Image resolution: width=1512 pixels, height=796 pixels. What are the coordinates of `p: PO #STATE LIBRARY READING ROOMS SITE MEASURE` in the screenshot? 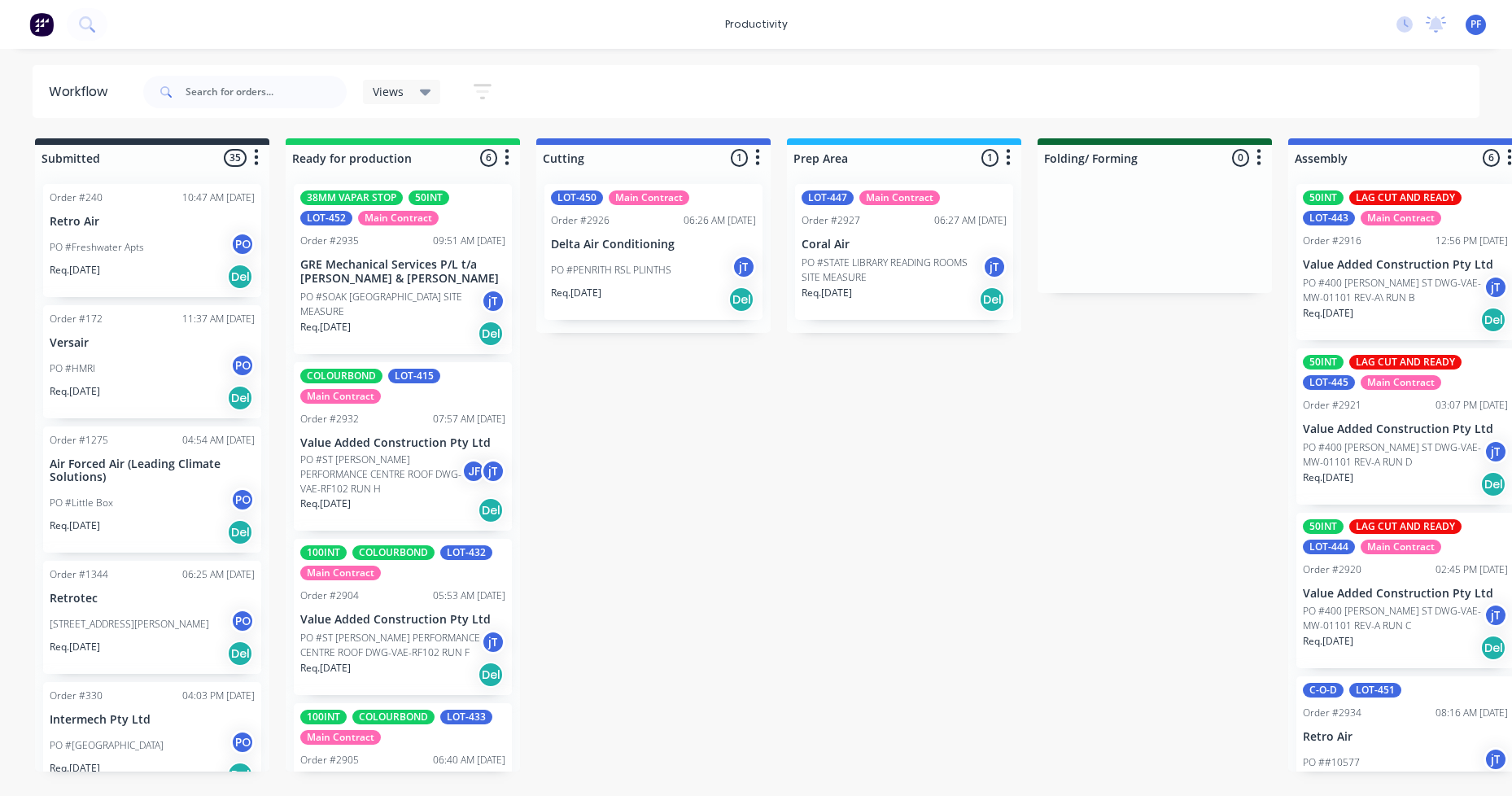 It's located at (892, 270).